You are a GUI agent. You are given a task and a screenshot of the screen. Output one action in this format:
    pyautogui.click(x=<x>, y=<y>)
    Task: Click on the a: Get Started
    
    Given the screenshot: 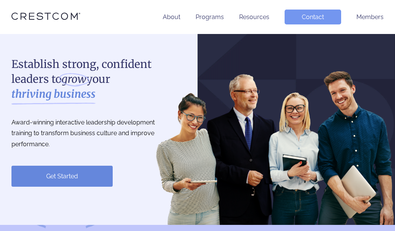 What is the action you would take?
    pyautogui.click(x=62, y=176)
    